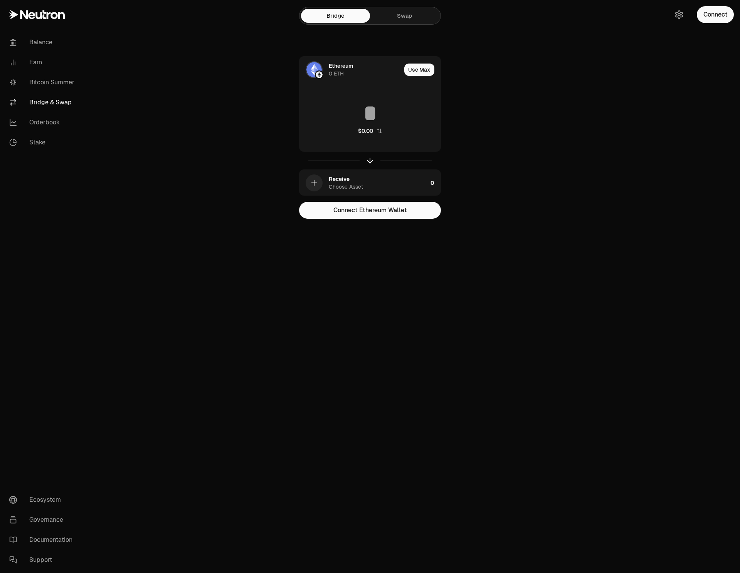  I want to click on div: Ethereum, so click(341, 66).